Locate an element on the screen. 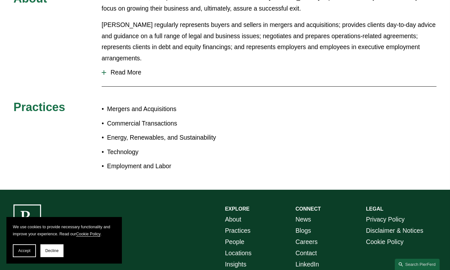  span: Practices is located at coordinates (39, 107).